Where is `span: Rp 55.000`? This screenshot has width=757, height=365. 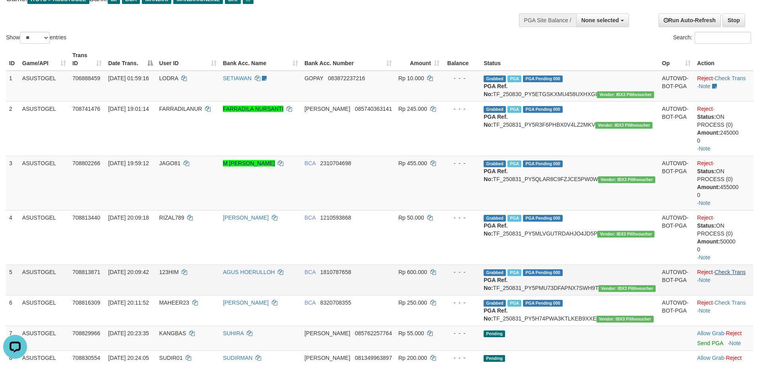
span: Rp 55.000 is located at coordinates (411, 333).